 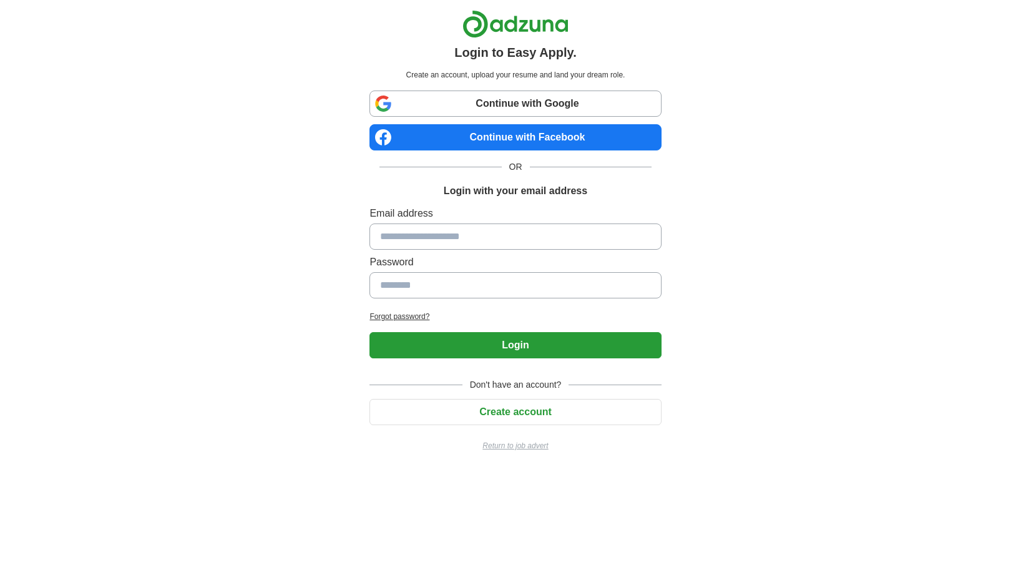 I want to click on a: Continue with Facebook, so click(x=515, y=137).